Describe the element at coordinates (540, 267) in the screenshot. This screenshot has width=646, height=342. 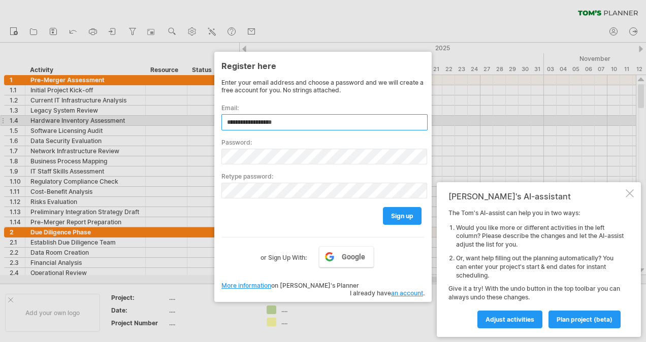
I see `li: Or, want help filling out the planning automatically? You can enter your project's start & end da...` at that location.